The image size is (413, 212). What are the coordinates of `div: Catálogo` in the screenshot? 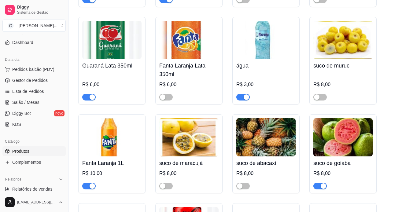 It's located at (34, 142).